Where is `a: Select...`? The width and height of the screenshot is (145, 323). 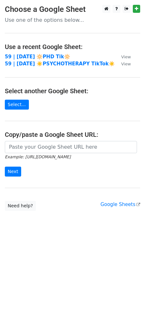
a: Select... is located at coordinates (17, 104).